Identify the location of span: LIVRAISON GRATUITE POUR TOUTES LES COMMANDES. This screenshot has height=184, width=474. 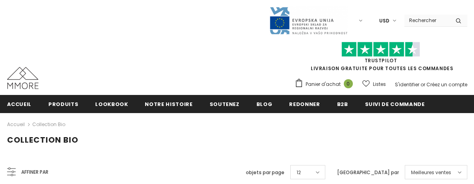
(381, 58).